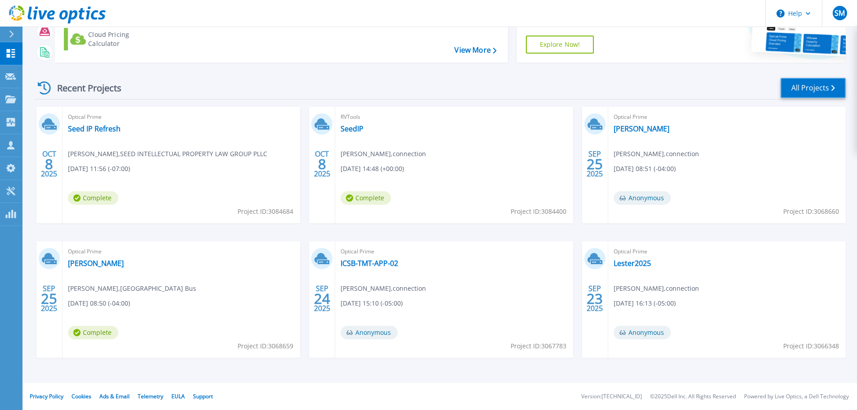 This screenshot has height=410, width=857. What do you see at coordinates (811, 346) in the screenshot?
I see `span: Project ID: 3066348` at bounding box center [811, 346].